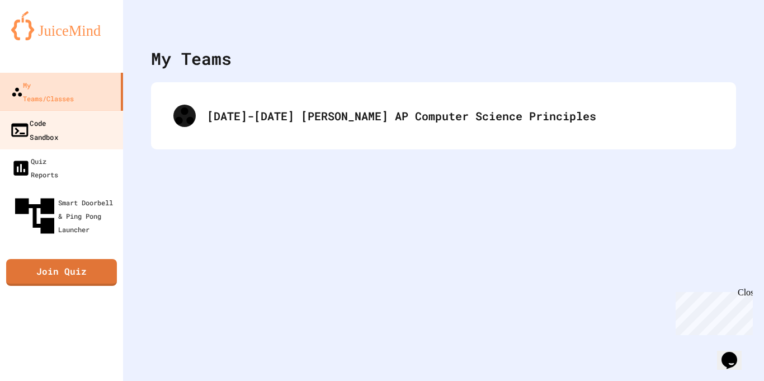  What do you see at coordinates (35, 168) in the screenshot?
I see `div: Quiz Reports` at bounding box center [35, 168].